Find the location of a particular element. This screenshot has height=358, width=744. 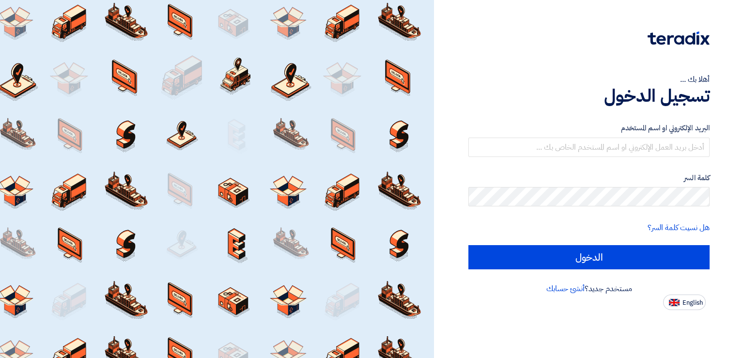

img: Teradix logo is located at coordinates (678, 38).